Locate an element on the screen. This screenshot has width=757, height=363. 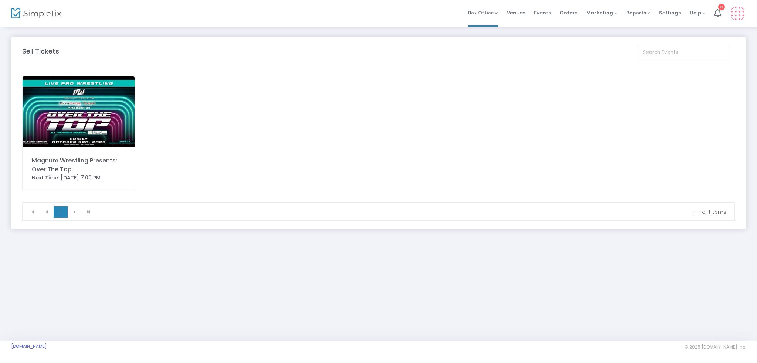
div: Magnum Wrestling Presents: Over The Top is located at coordinates (78, 165).